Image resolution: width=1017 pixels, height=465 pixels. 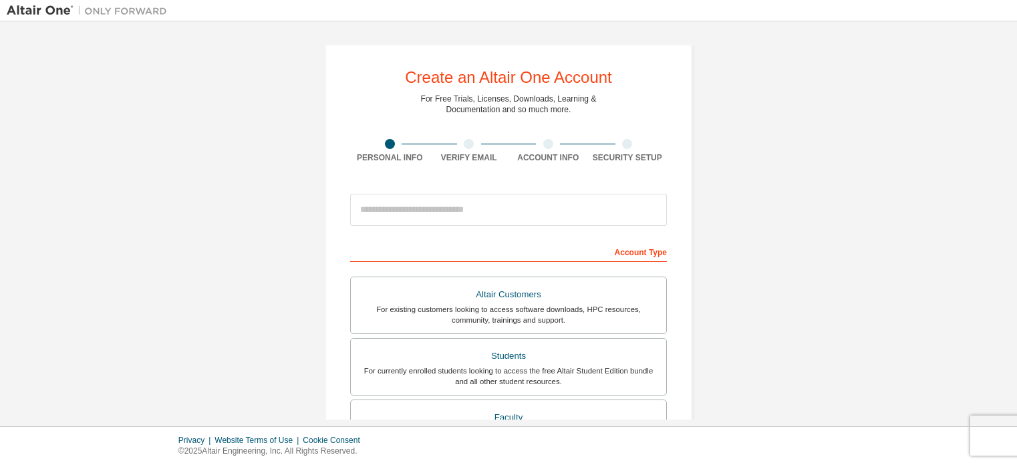 What do you see at coordinates (548, 158) in the screenshot?
I see `div: Account Info` at bounding box center [548, 158].